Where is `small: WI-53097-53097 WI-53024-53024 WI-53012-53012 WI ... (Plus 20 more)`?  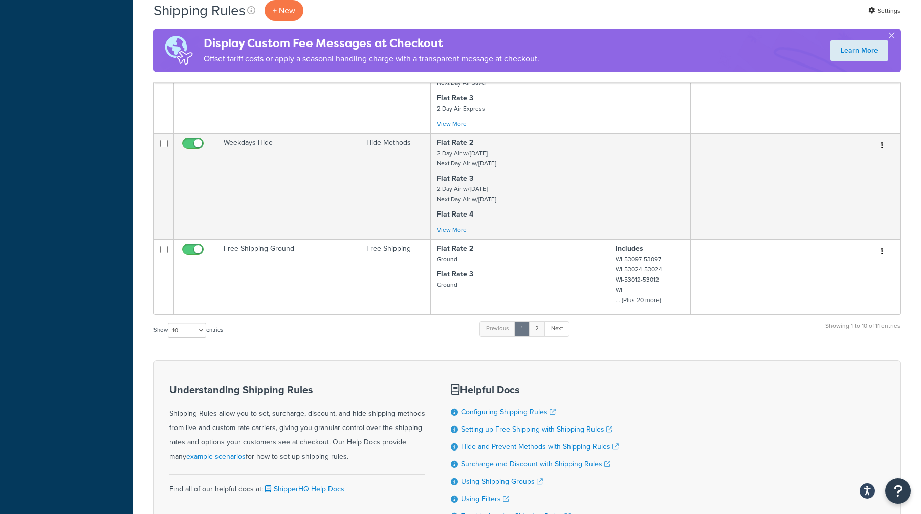
small: WI-53097-53097 WI-53024-53024 WI-53012-53012 WI ... (Plus 20 more) is located at coordinates (639, 279).